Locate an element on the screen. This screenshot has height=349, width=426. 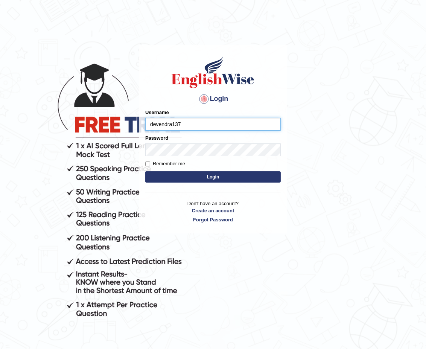
h4: Login is located at coordinates (213, 99).